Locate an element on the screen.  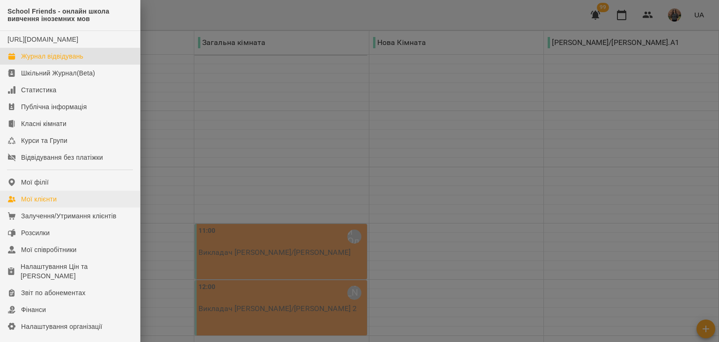
div: Розсилки is located at coordinates (35, 233).